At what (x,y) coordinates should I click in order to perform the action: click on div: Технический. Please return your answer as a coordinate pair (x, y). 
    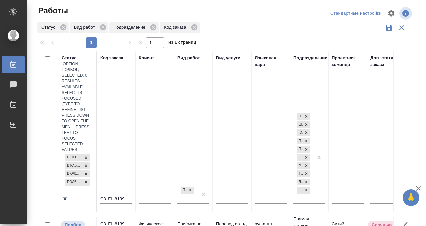
    Looking at the image, I should click on (300, 174).